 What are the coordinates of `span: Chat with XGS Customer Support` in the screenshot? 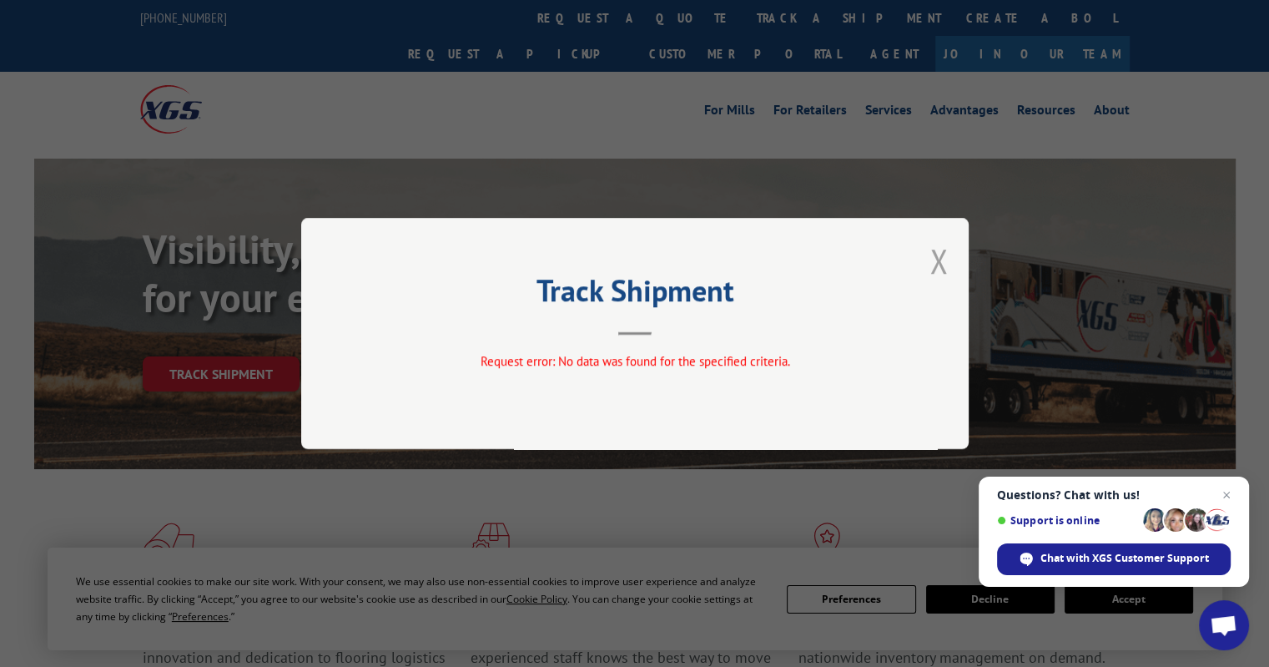 It's located at (1125, 558).